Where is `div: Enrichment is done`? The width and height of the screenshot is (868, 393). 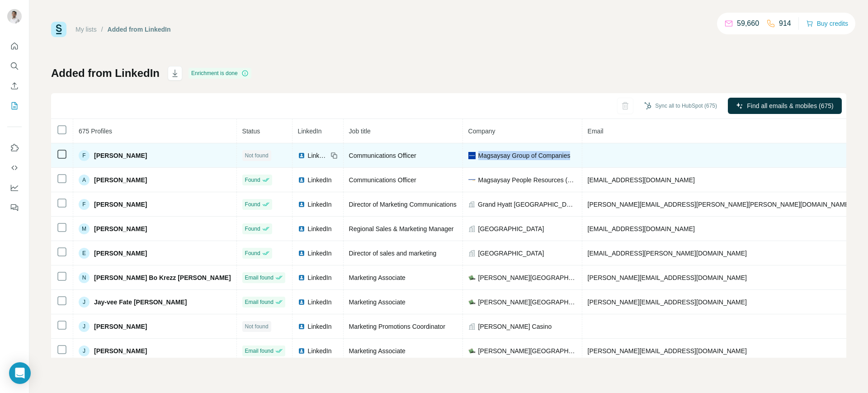
div: Enrichment is done is located at coordinates (220, 73).